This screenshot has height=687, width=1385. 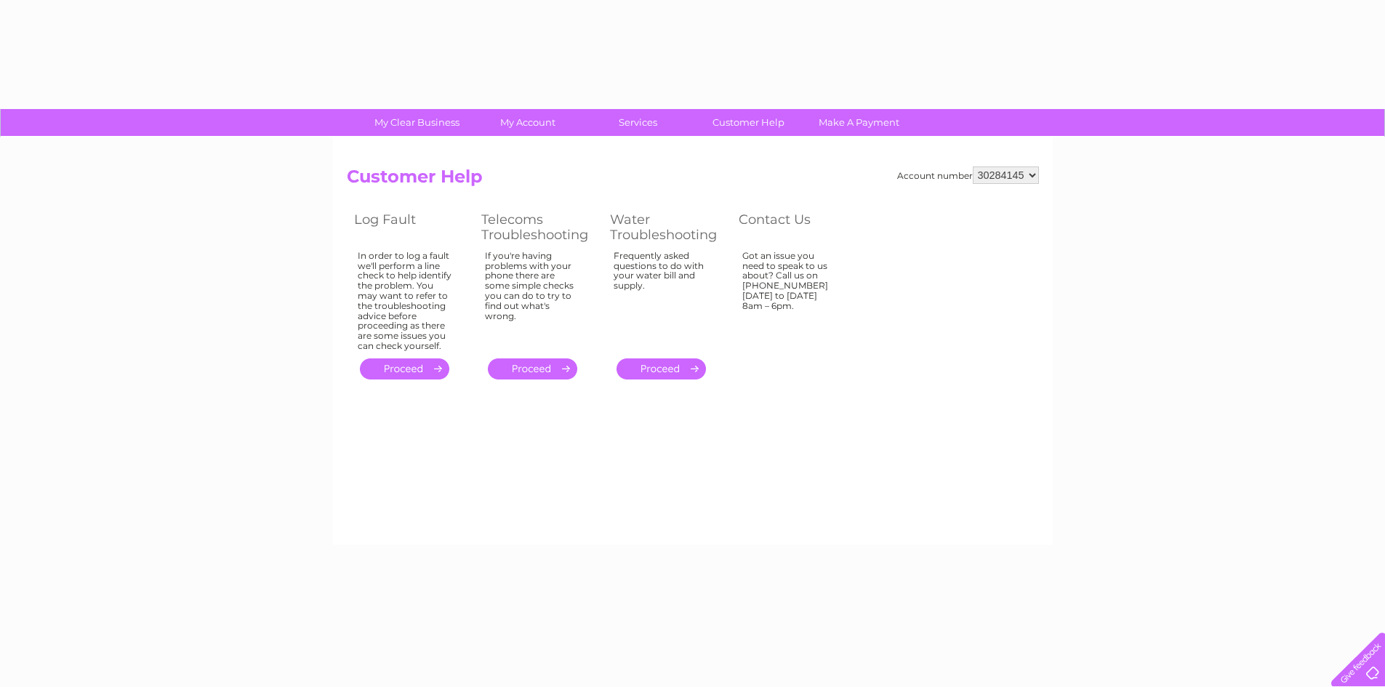 What do you see at coordinates (538, 227) in the screenshot?
I see `th: Telecoms Troubleshooting` at bounding box center [538, 227].